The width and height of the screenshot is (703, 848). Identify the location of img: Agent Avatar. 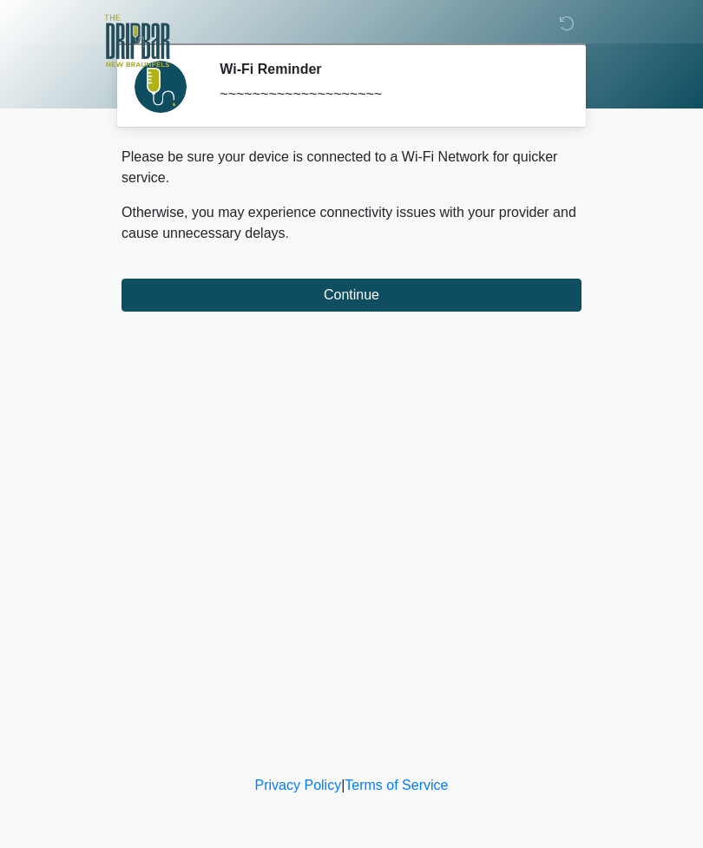
(161, 87).